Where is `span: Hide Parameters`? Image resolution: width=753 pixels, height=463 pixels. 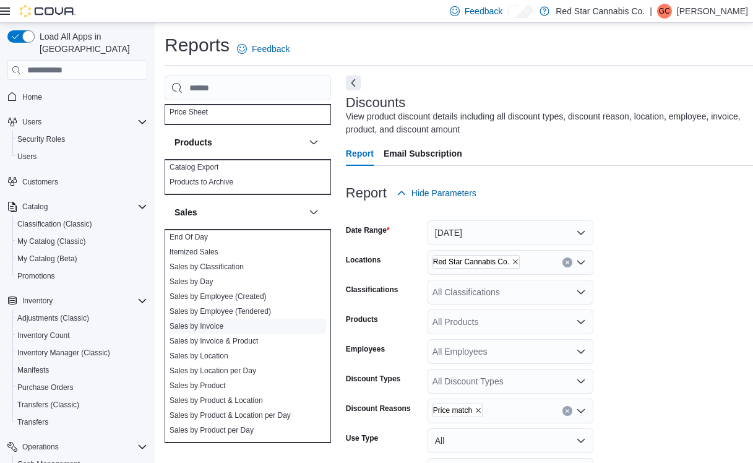
span: Hide Parameters is located at coordinates (444, 193).